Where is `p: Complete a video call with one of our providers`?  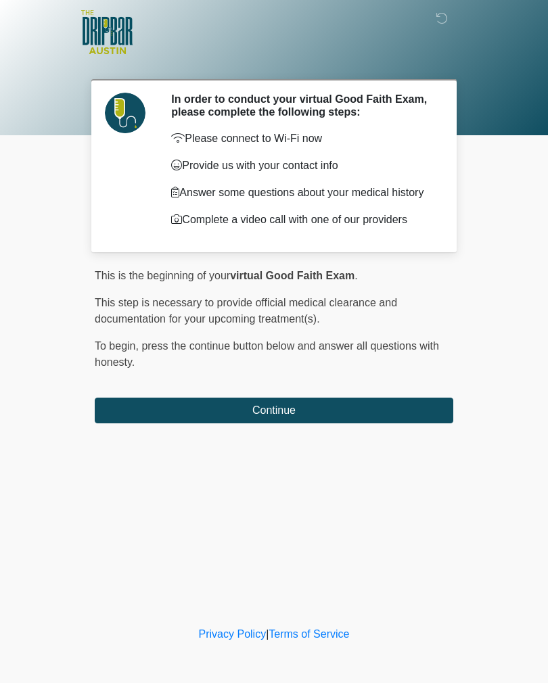 p: Complete a video call with one of our providers is located at coordinates (301, 220).